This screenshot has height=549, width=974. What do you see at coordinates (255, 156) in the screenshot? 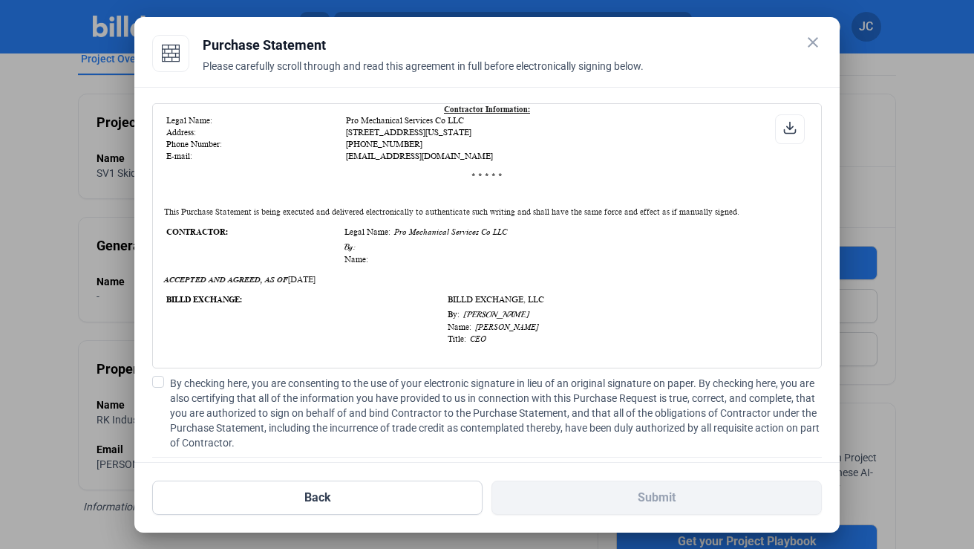
I see `td: E-mail:` at bounding box center [255, 156].